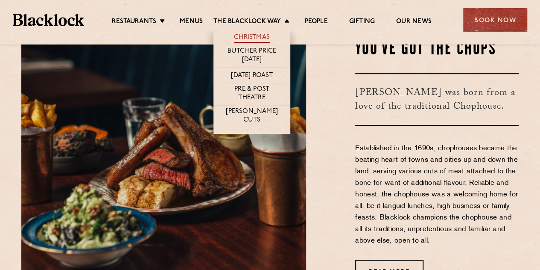 The width and height of the screenshot is (540, 270). I want to click on a: The Blacklock Way, so click(247, 22).